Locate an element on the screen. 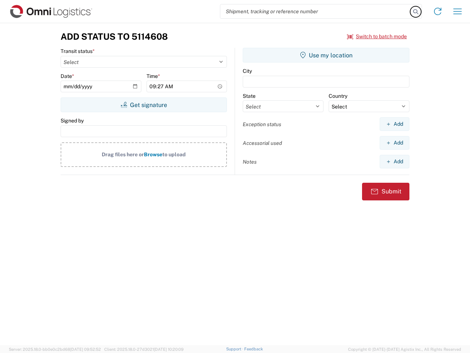  label: Notes is located at coordinates (250, 162).